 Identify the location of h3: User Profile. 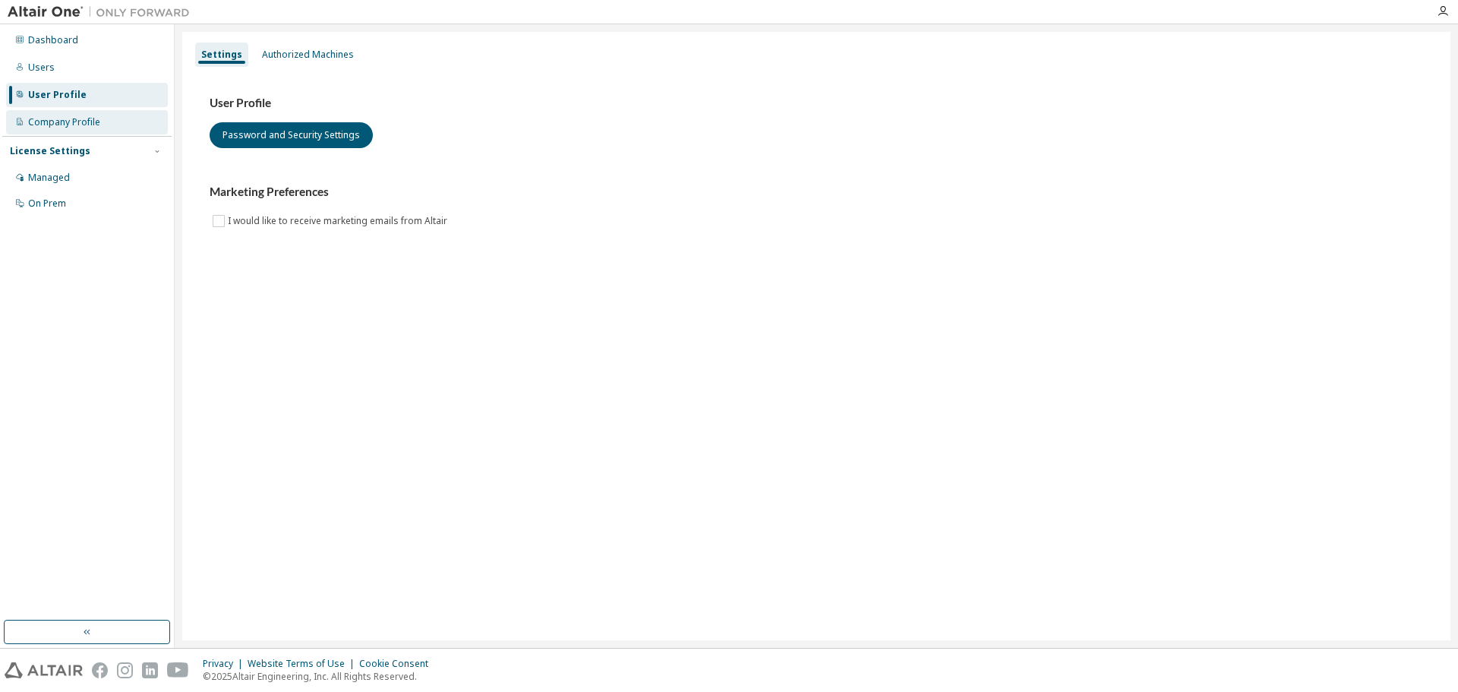
(816, 103).